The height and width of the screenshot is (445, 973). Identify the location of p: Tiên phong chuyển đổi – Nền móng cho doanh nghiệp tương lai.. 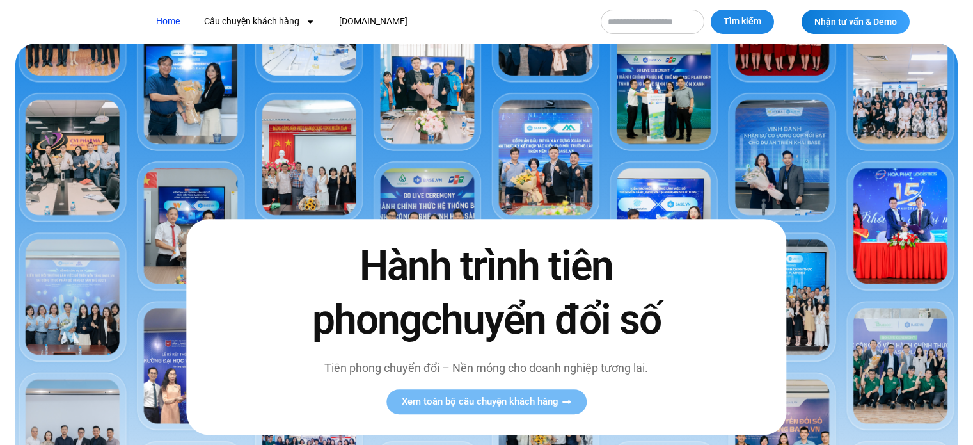
(486, 367).